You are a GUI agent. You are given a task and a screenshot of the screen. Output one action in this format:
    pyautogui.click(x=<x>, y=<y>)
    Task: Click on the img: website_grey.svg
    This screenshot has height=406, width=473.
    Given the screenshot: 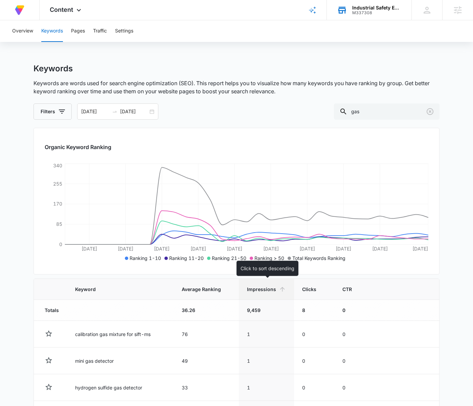 What is the action you would take?
    pyautogui.click(x=14, y=20)
    